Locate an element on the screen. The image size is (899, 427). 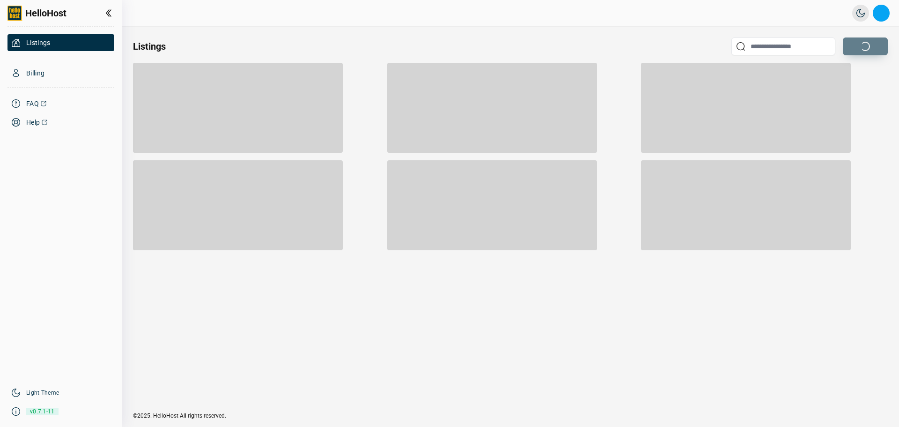
a: Help is located at coordinates (61, 122).